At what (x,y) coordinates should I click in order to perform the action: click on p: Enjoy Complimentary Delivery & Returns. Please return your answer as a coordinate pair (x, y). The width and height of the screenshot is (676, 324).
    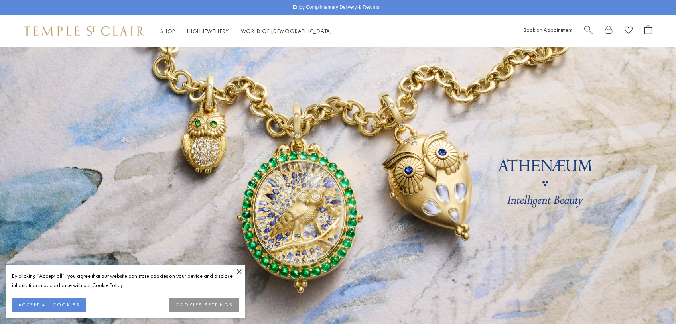
    Looking at the image, I should click on (336, 8).